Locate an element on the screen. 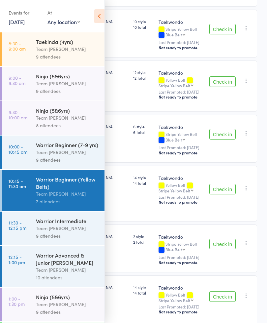 The image size is (267, 323). span: 6 total is located at coordinates (143, 132).